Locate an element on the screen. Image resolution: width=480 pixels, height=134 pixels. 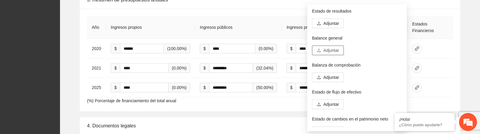
td: 2025 is located at coordinates (96, 88).